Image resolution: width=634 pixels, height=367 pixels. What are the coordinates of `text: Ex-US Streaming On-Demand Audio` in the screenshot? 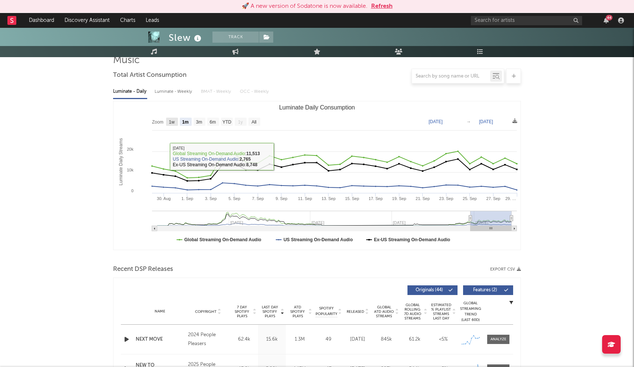 It's located at (412, 240).